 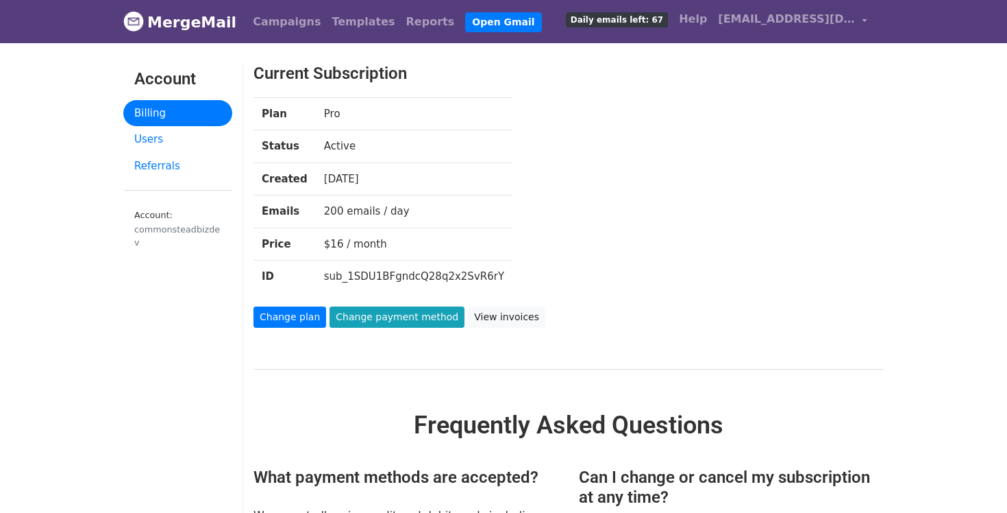 What do you see at coordinates (569, 425) in the screenshot?
I see `h2: Frequently Asked Questions` at bounding box center [569, 425].